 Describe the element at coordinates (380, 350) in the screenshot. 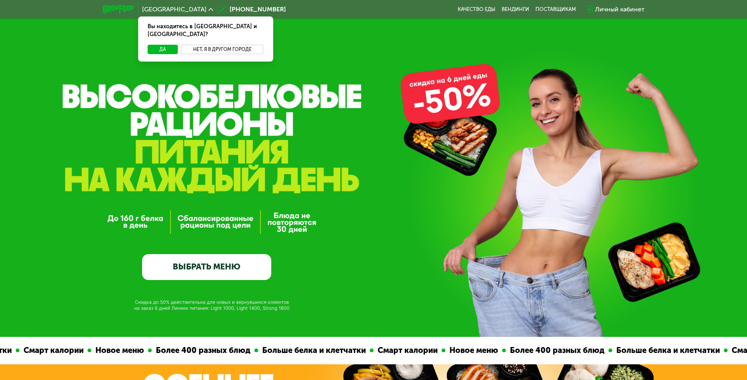

I see `div: Смарт калории` at that location.